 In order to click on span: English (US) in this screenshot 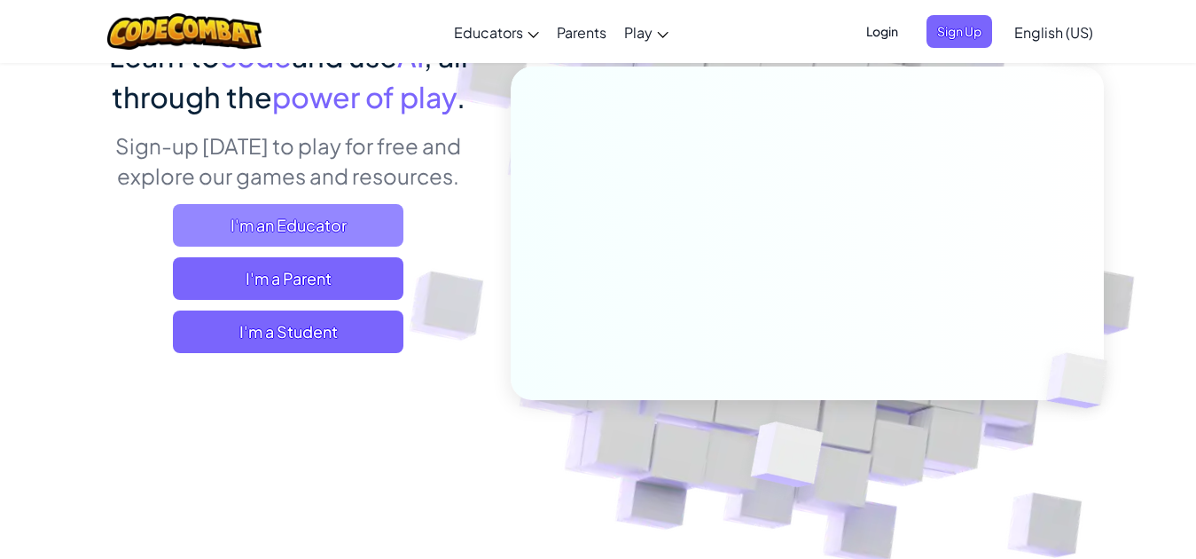, I will do `click(1054, 32)`.